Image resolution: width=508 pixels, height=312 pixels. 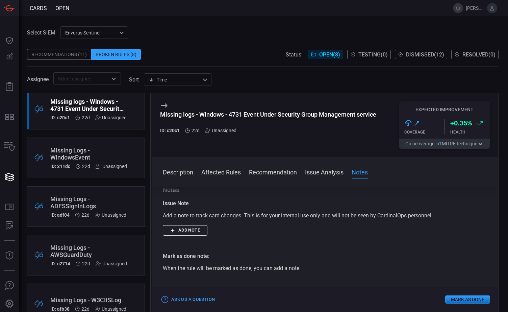 I want to click on span: open, so click(x=62, y=8).